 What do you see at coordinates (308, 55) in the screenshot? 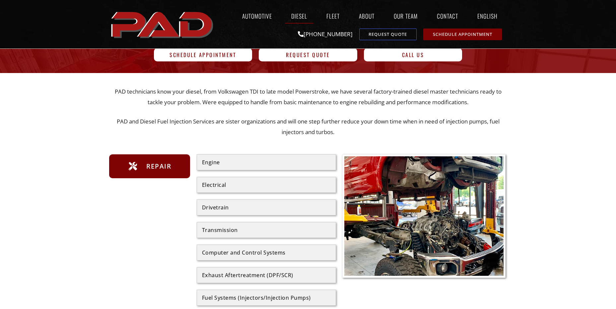
I see `a: Request Quote` at bounding box center [308, 55].